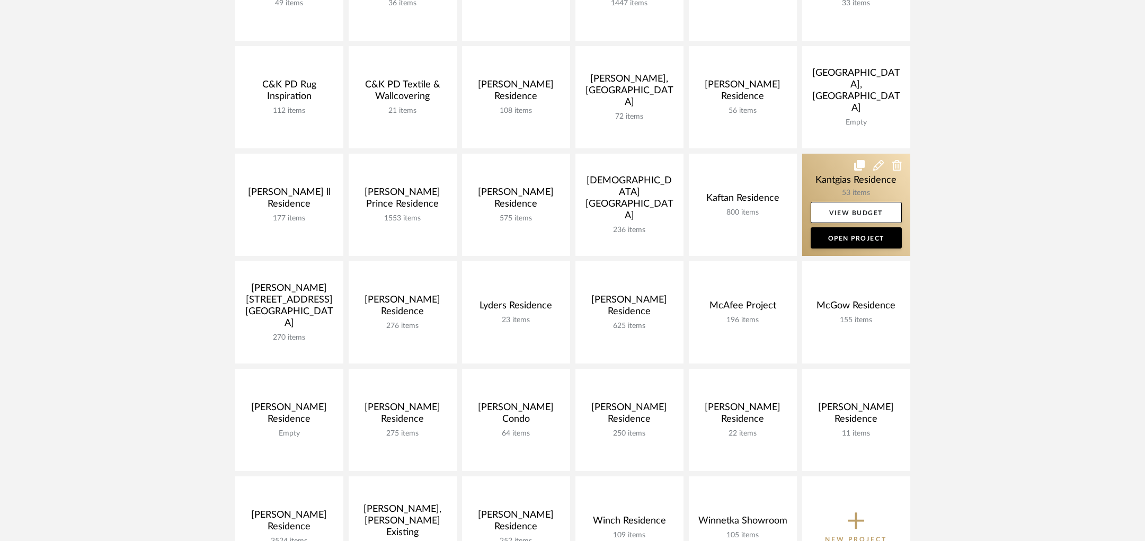  I want to click on div: 56 items, so click(743, 111).